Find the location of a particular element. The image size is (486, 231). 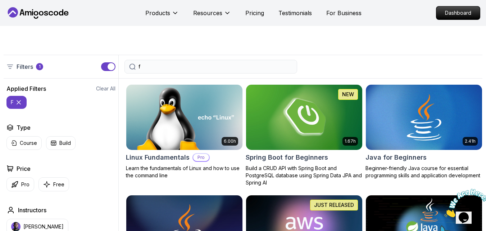

p: Resources is located at coordinates (208, 13).